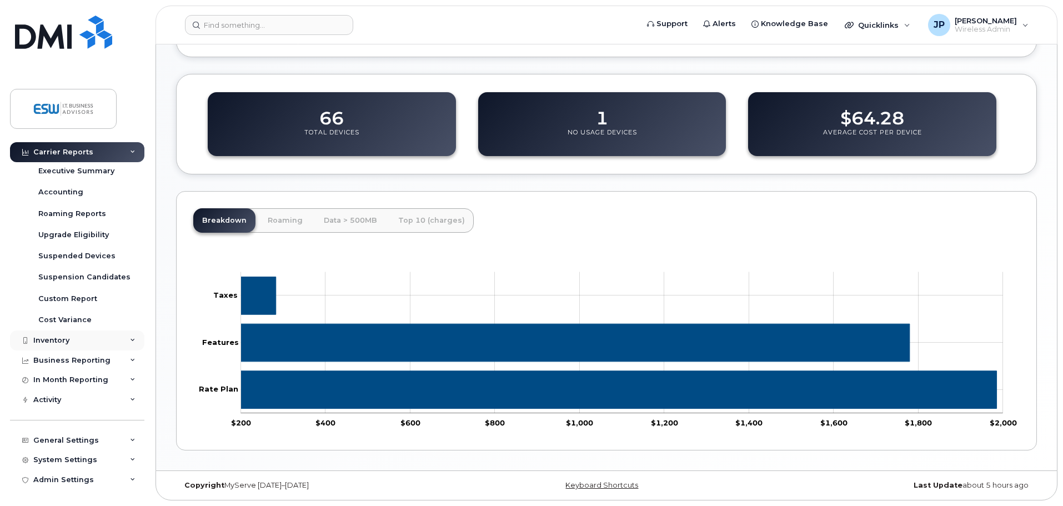  I want to click on span: Wireless Admin, so click(985, 29).